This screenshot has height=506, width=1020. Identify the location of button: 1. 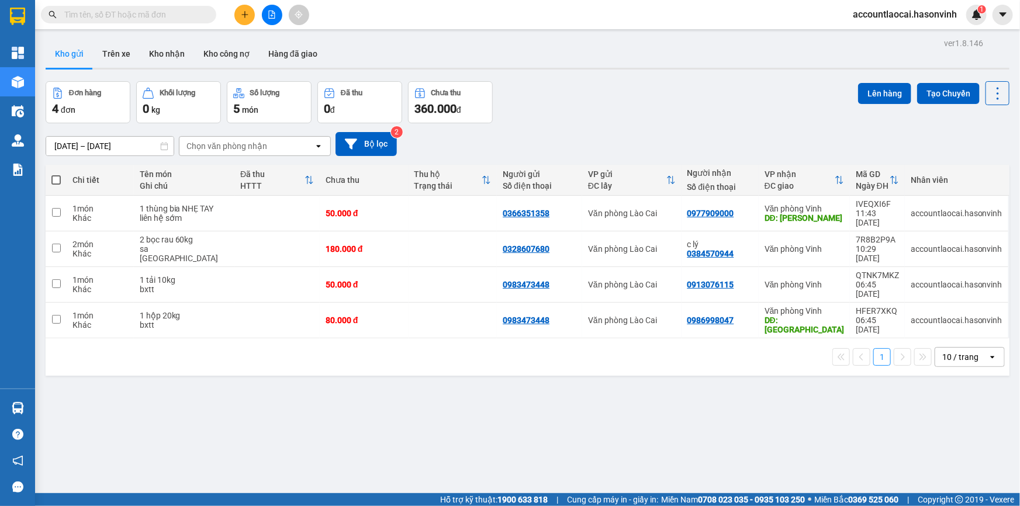
(882, 357).